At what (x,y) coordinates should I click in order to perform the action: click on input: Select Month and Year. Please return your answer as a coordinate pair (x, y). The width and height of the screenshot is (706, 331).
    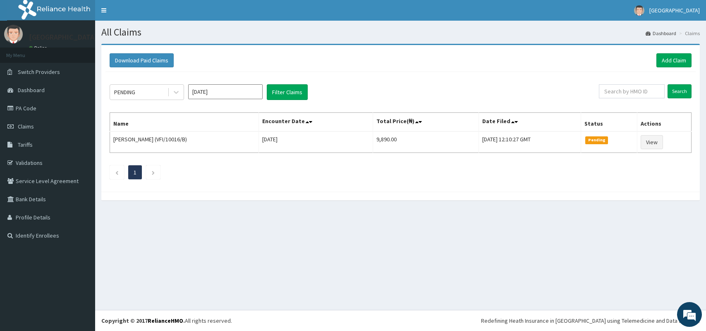
    Looking at the image, I should click on (225, 92).